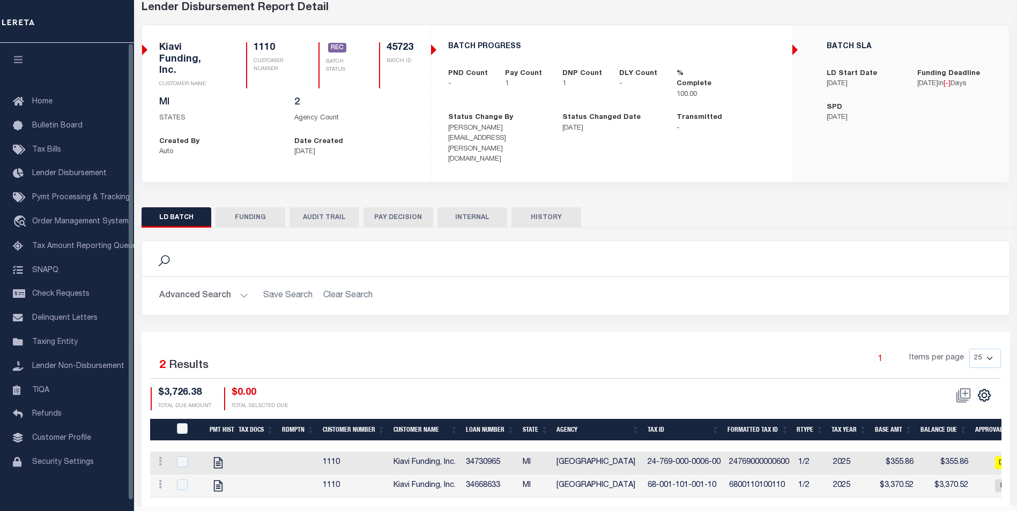  Describe the element at coordinates (535, 430) in the screenshot. I see `th: State: activate to sort column ascending` at that location.